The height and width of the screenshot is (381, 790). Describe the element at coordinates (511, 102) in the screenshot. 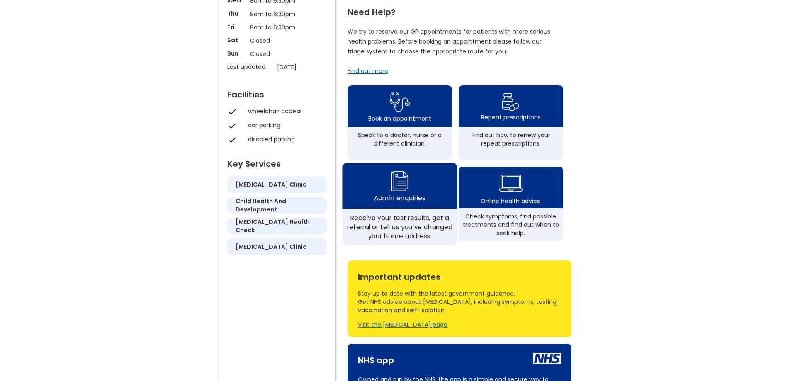

I see `img: repeat prescription icon` at that location.